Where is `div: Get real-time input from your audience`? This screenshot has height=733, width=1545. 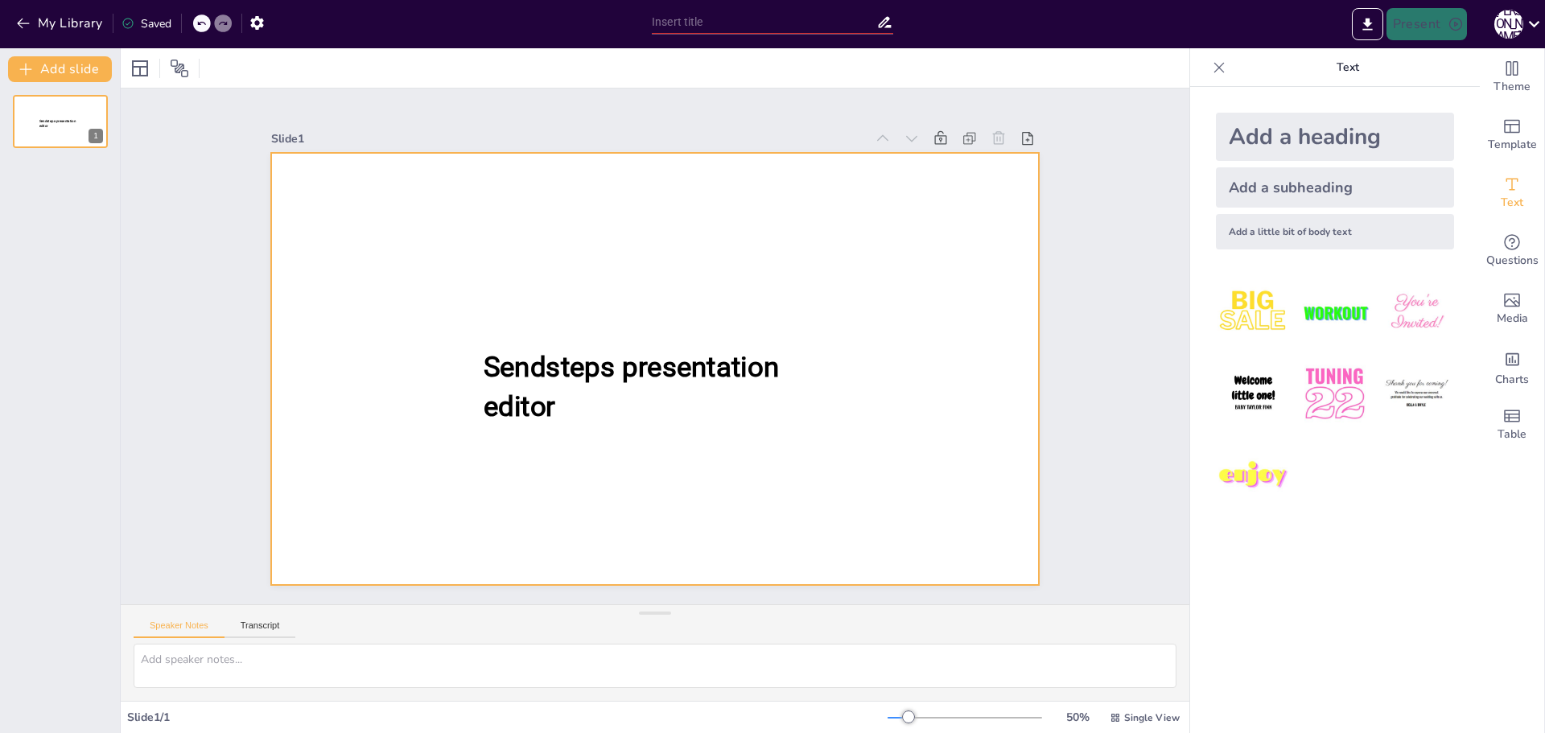 div: Get real-time input from your audience is located at coordinates (1512, 251).